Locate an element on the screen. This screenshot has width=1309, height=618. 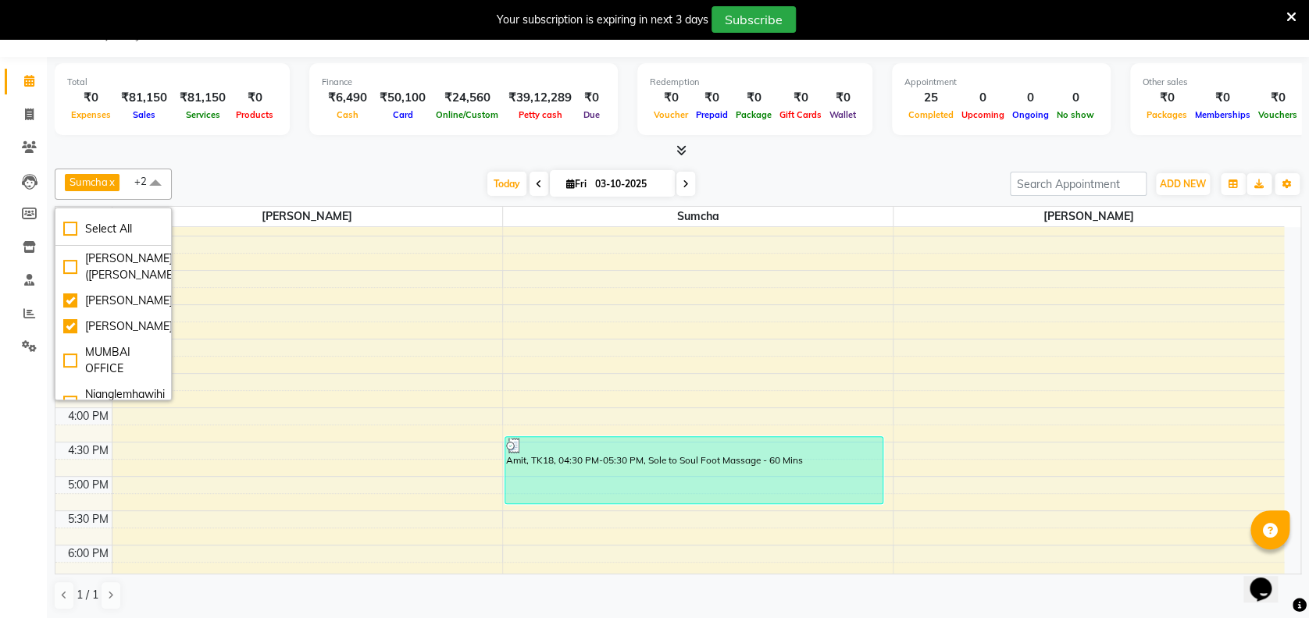
div: Appointment is located at coordinates (1001, 82).